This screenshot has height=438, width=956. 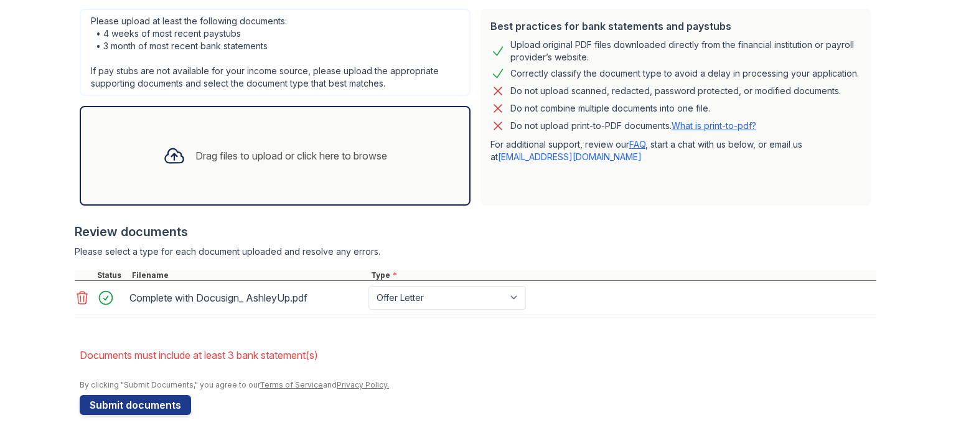 What do you see at coordinates (686, 51) in the screenshot?
I see `div: Upload original PDF files downloaded directly from the financial institution or payroll provider’...` at bounding box center [686, 51].